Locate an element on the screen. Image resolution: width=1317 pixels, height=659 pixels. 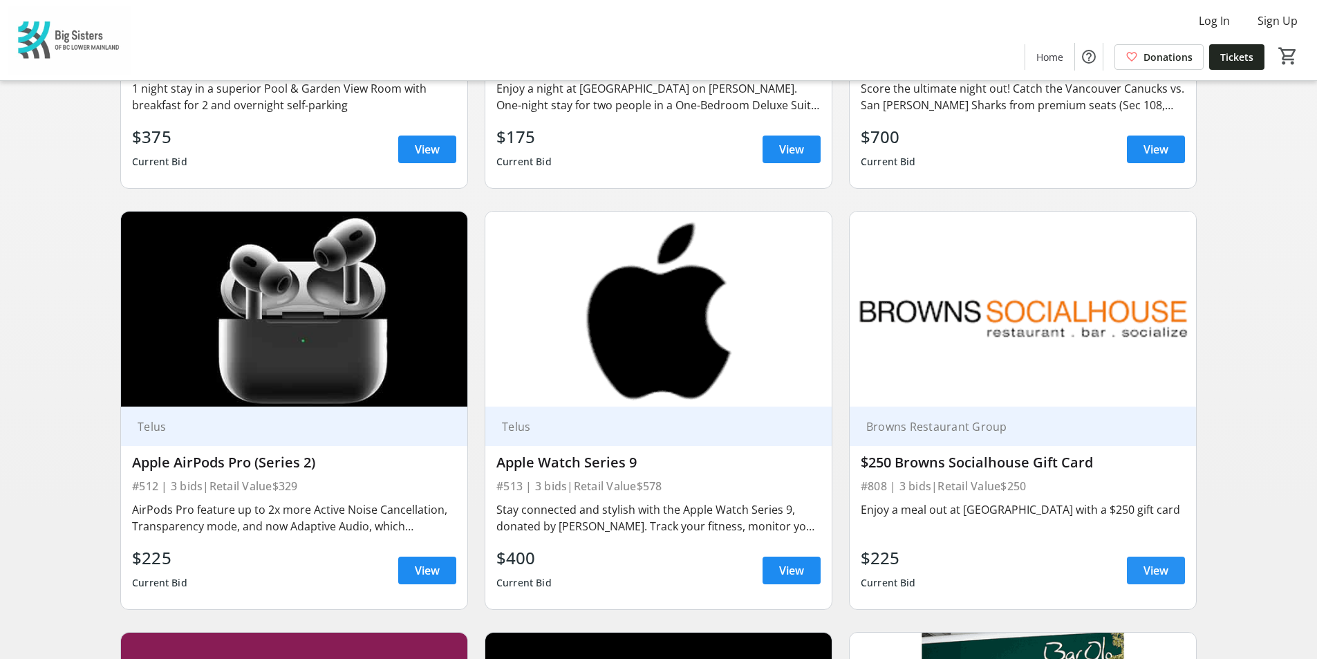
div: $250 Browns Socialhouse Gift Card is located at coordinates (1023, 463).